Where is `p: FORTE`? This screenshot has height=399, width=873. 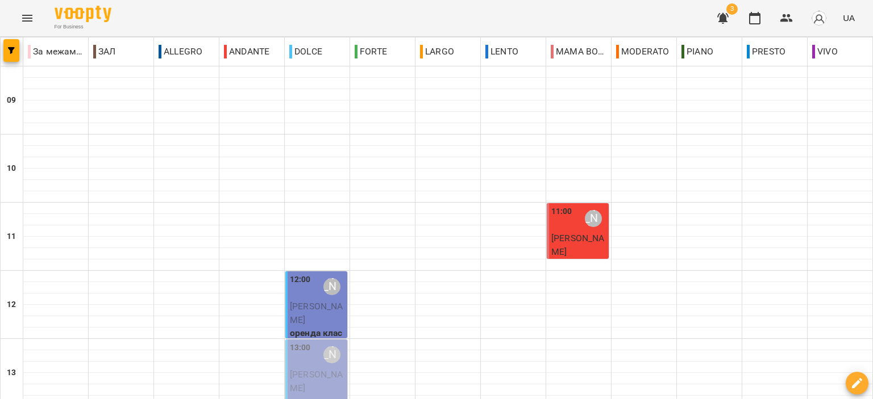
p: FORTE is located at coordinates (370, 52).